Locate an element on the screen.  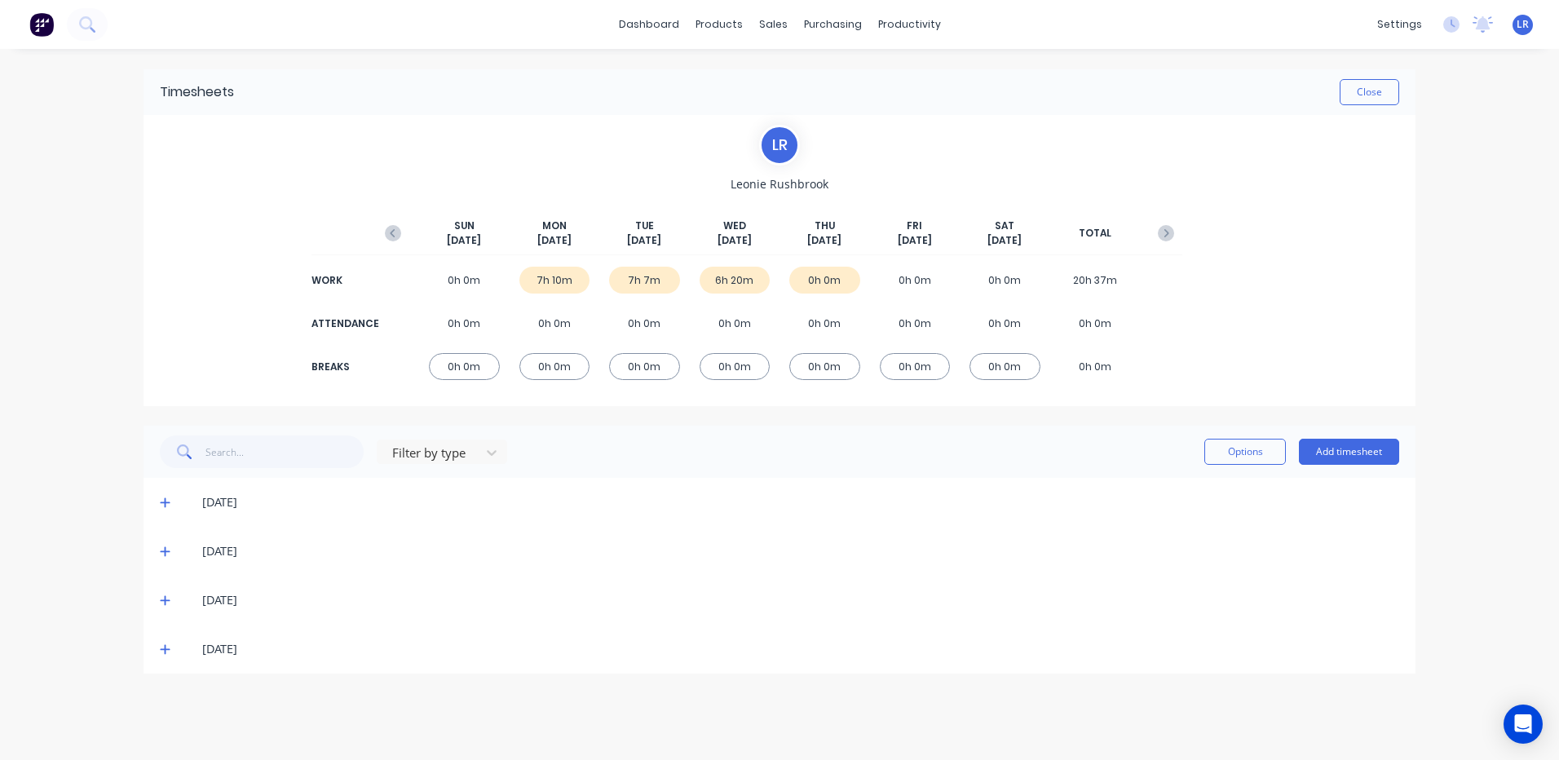
span: LR is located at coordinates (1522, 24).